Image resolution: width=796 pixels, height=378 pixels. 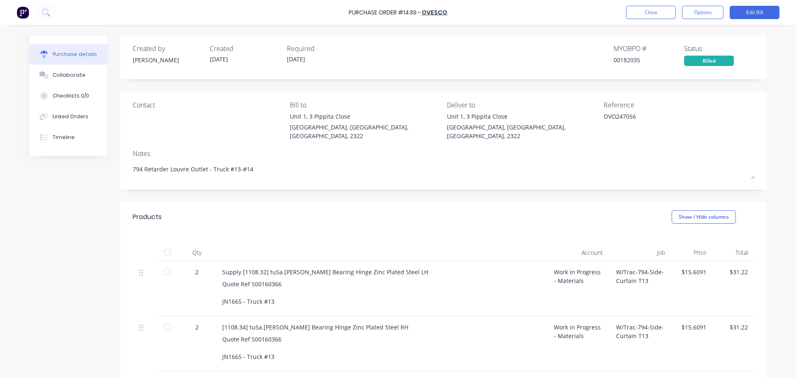 I want to click on div: Timeline, so click(x=63, y=137).